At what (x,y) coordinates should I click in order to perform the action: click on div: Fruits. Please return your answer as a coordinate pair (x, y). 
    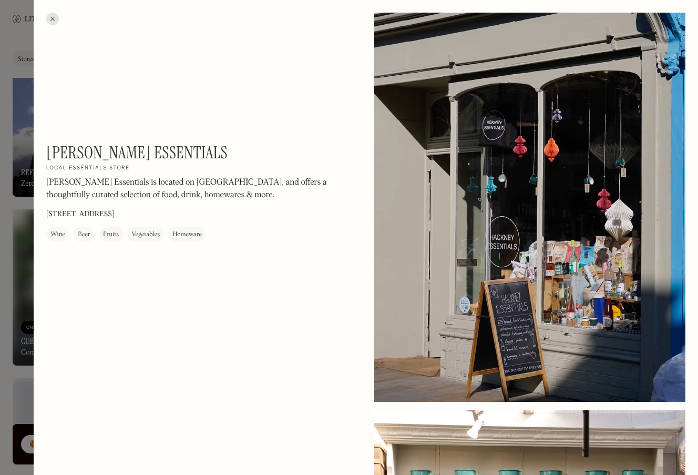
    Looking at the image, I should click on (111, 235).